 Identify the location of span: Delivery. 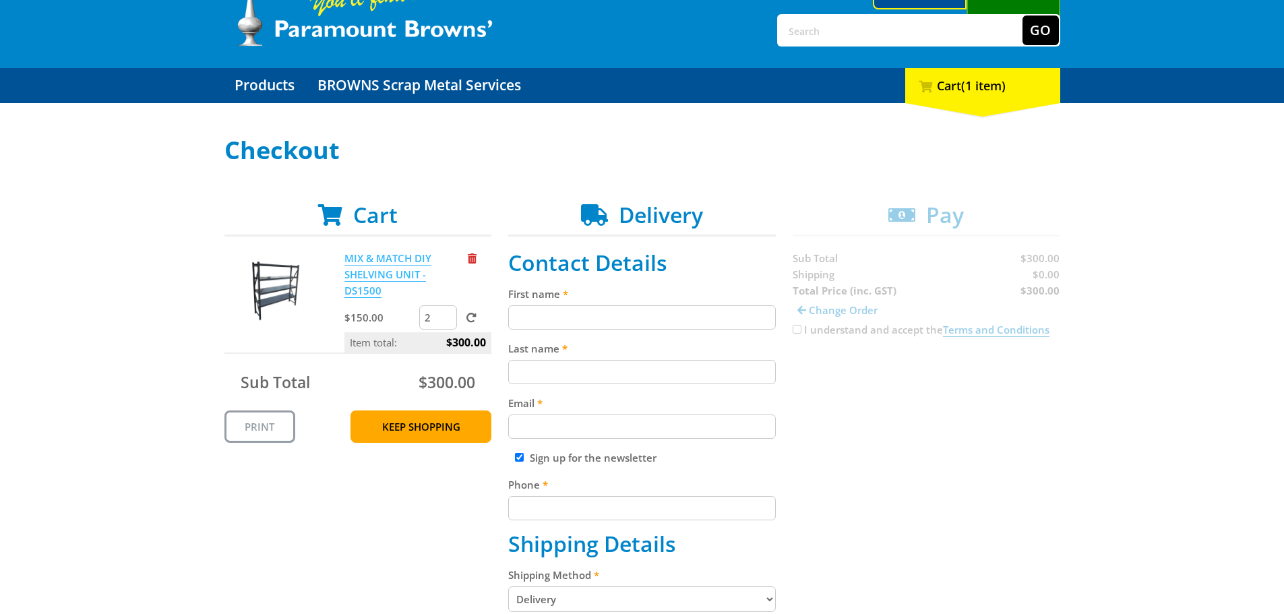
(661, 214).